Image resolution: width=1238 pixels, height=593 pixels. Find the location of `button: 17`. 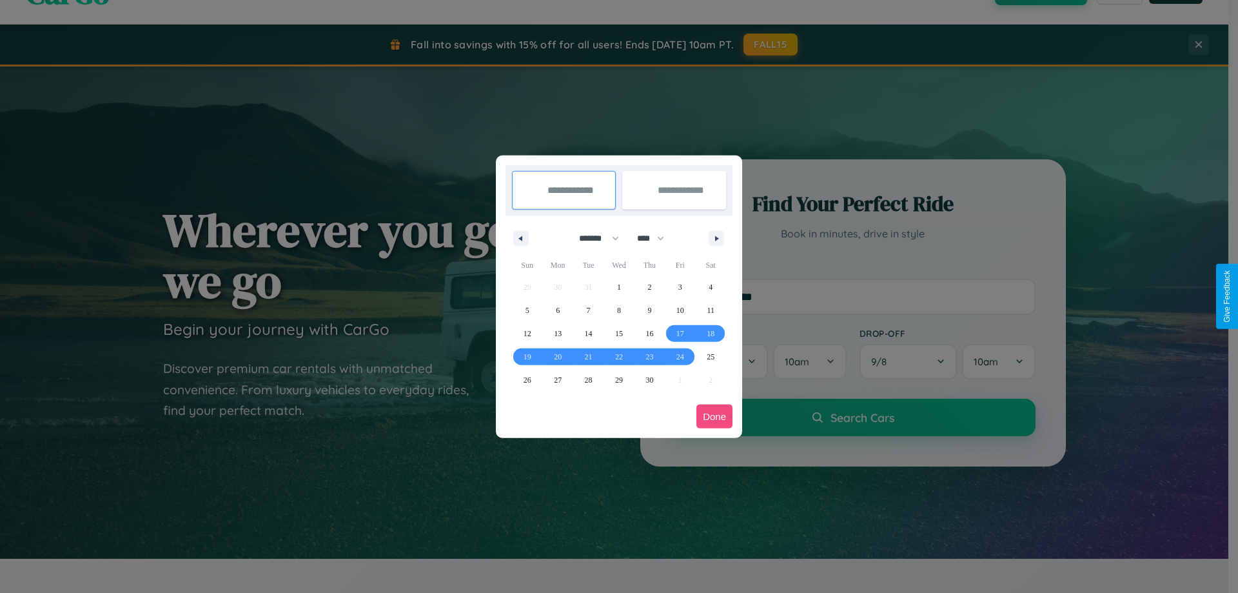

button: 17 is located at coordinates (680, 333).